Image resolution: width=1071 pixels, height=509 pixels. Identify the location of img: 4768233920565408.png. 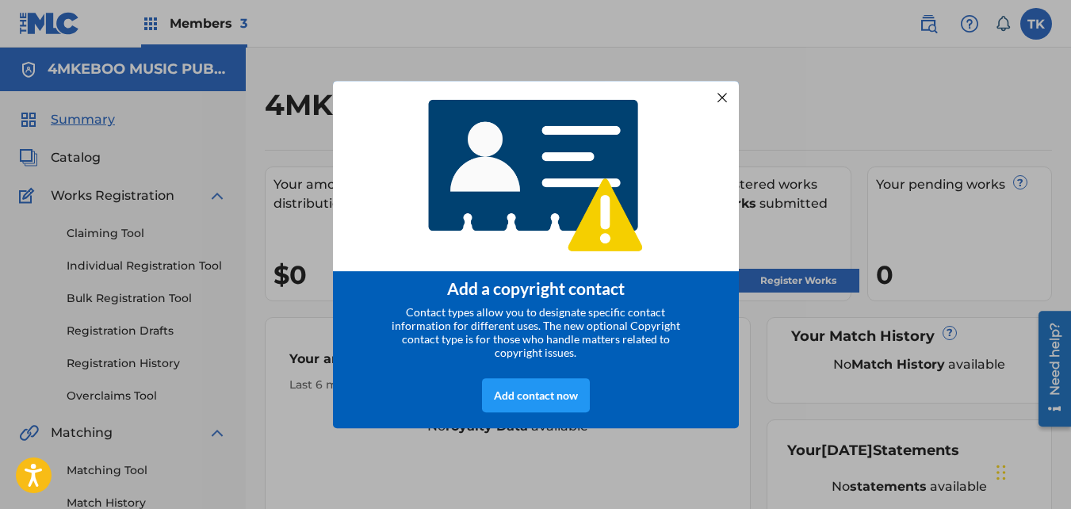
(536, 175).